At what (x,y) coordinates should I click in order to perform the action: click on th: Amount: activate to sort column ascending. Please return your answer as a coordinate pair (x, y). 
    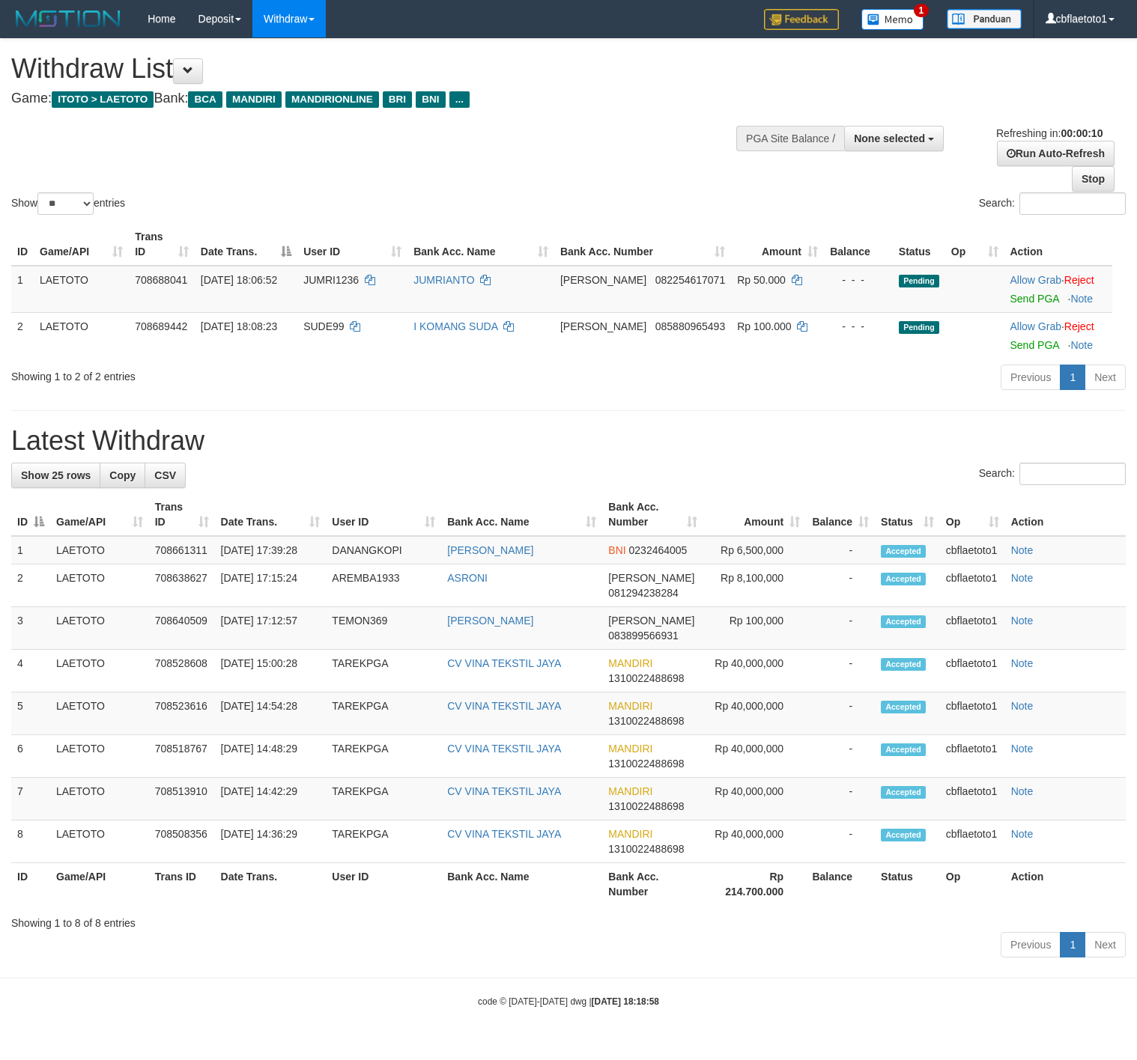
    Looking at the image, I should click on (754, 514).